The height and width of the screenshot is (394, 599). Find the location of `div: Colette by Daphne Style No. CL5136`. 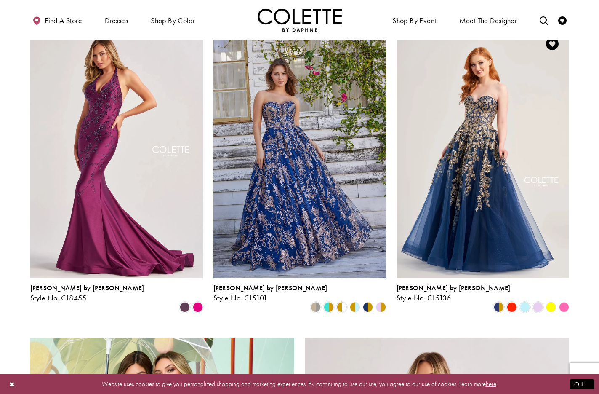

div: Colette by Daphne Style No. CL5136 is located at coordinates (453, 293).